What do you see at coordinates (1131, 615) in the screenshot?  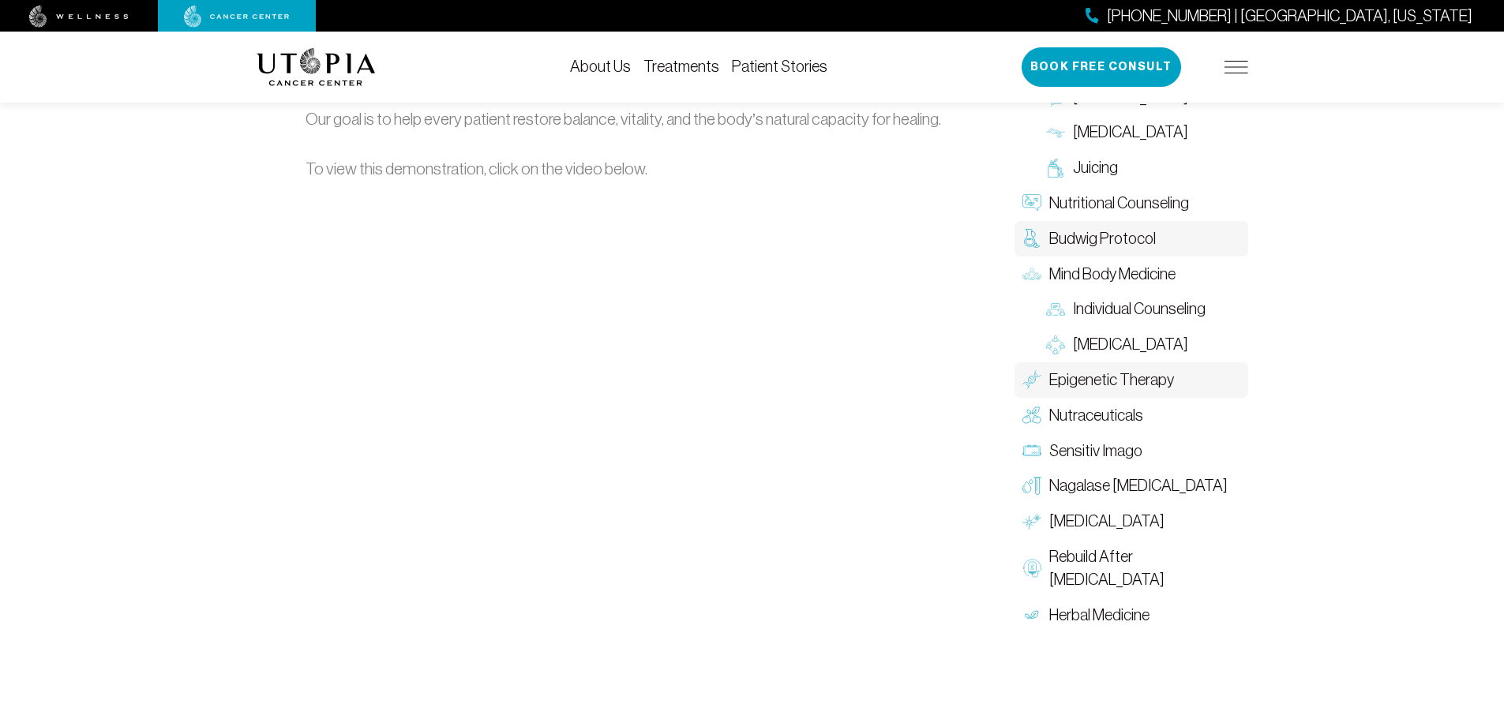 I see `a: Herbal Medicine` at bounding box center [1131, 615].